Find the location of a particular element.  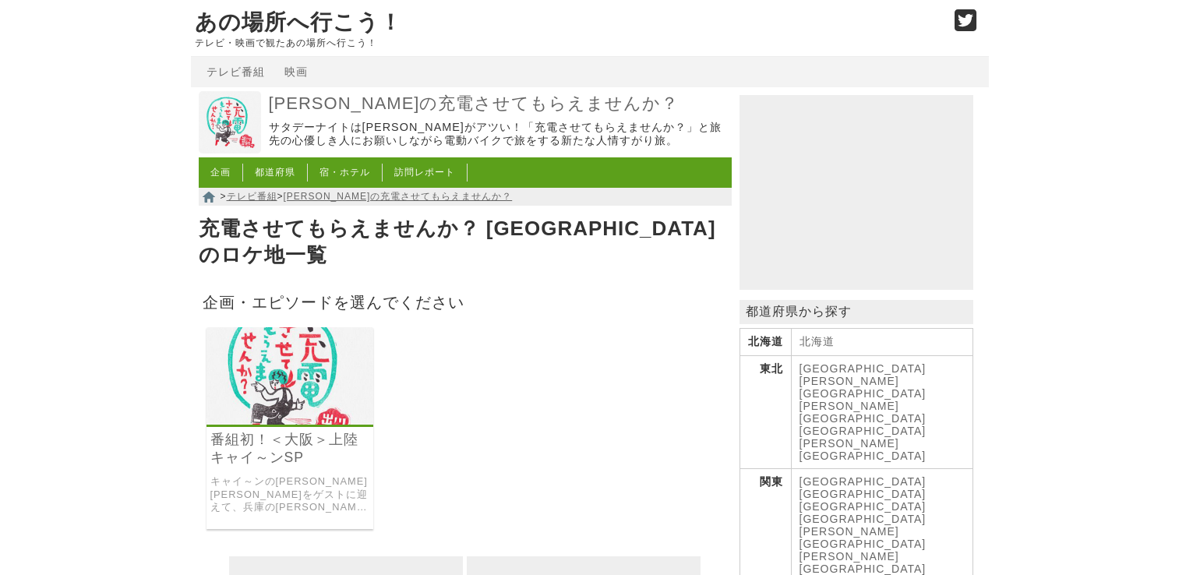

p: 都道府県から探す is located at coordinates (856, 312).